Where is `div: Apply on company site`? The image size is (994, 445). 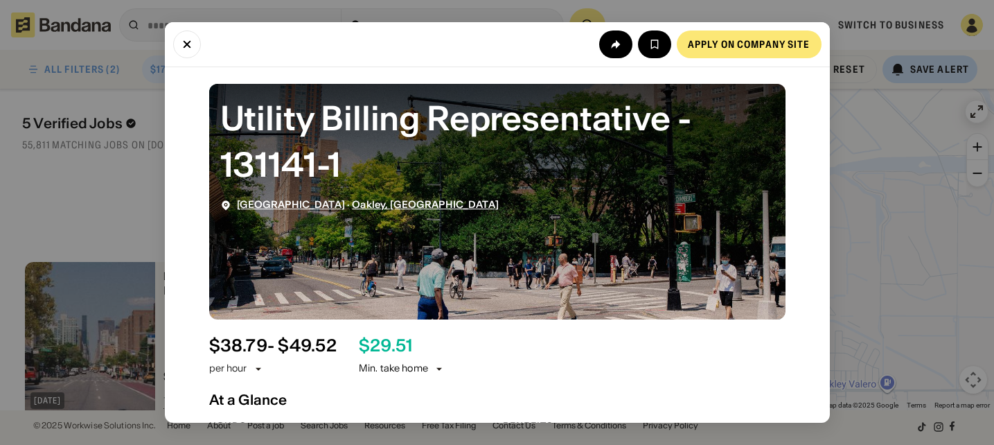
div: Apply on company site is located at coordinates (749, 44).